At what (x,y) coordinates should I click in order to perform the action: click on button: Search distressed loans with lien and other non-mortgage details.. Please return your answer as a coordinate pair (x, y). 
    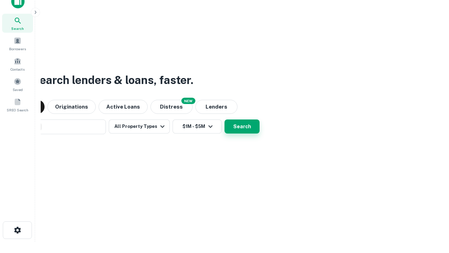
    Looking at the image, I should click on (172, 107).